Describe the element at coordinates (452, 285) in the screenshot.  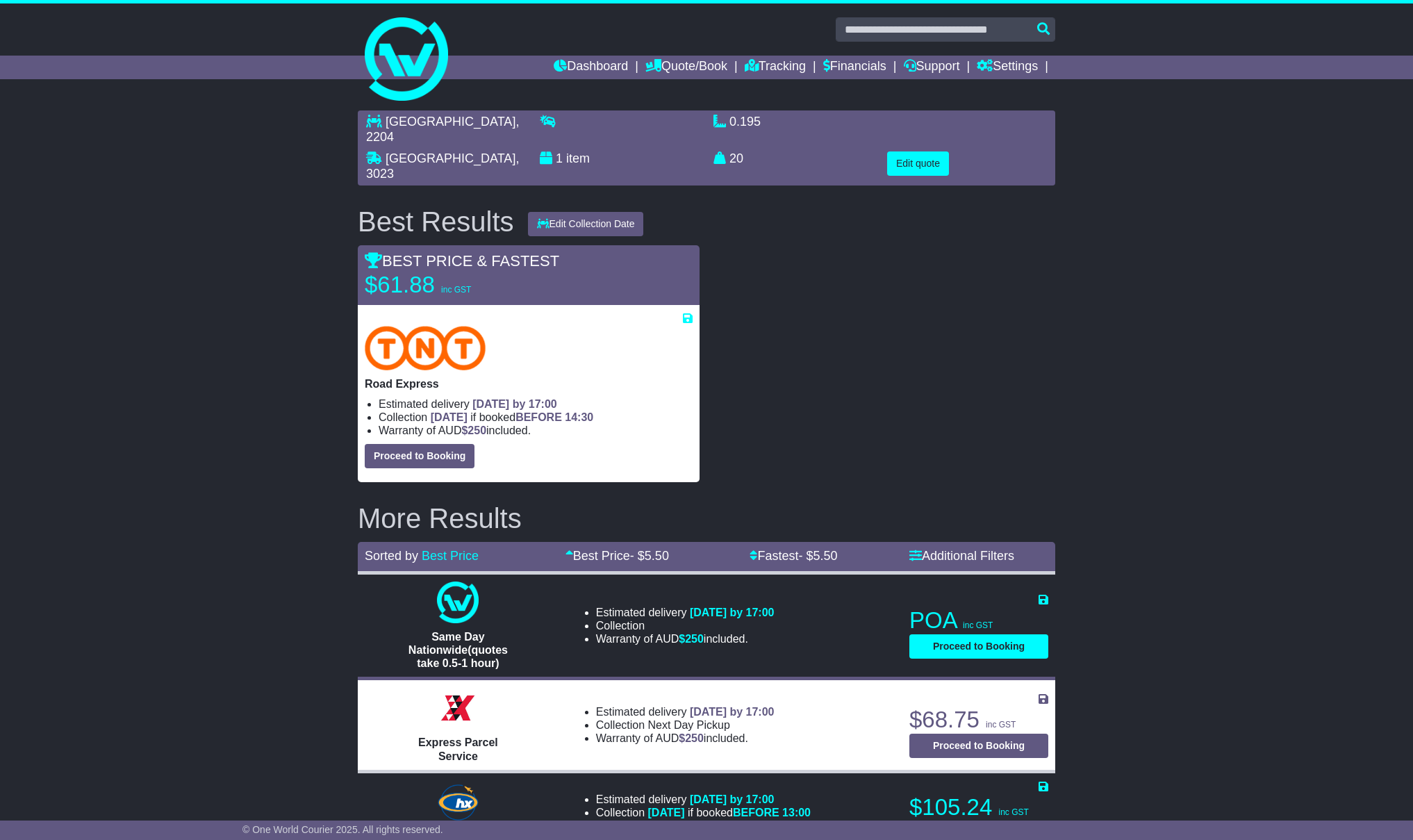
I see `p: $61.88` at that location.